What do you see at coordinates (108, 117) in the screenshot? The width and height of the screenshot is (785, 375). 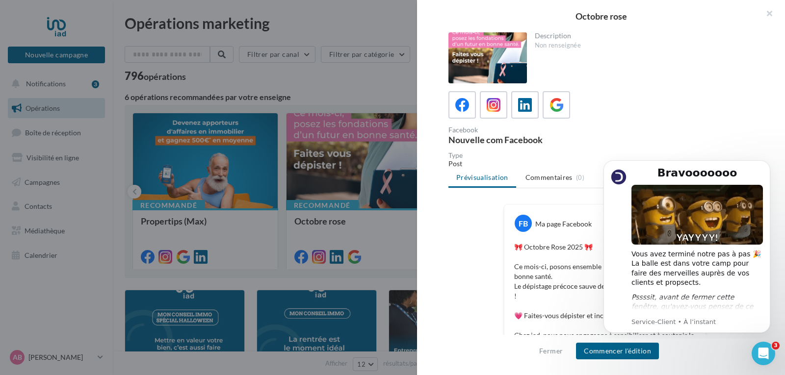 I see `div: Vous avez terminé notre pas à pas 🎉 La balle est dans votre camp pour faire des merveilles auprès...` at bounding box center [108, 117].